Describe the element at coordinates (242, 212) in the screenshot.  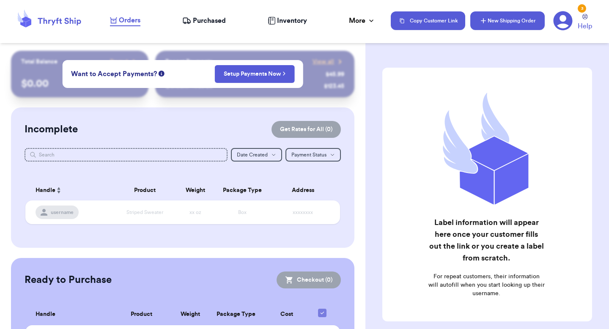
I see `span: Box` at that location.